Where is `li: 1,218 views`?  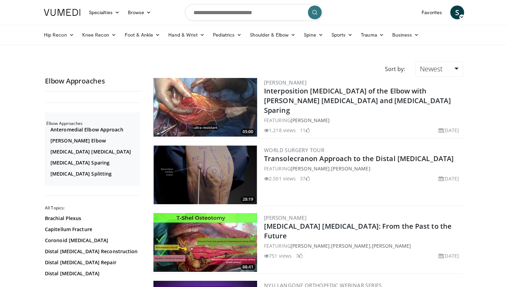 li: 1,218 views is located at coordinates (280, 130).